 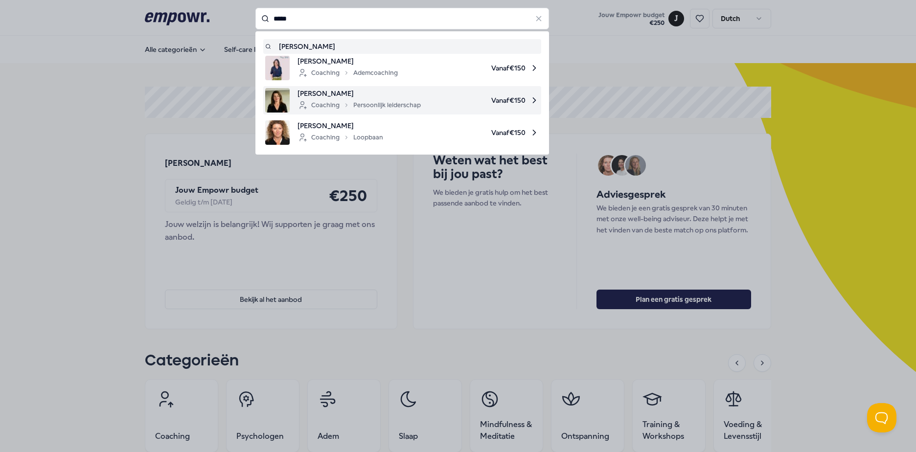 I want to click on input: Search for products, categories or subcategories, so click(x=402, y=19).